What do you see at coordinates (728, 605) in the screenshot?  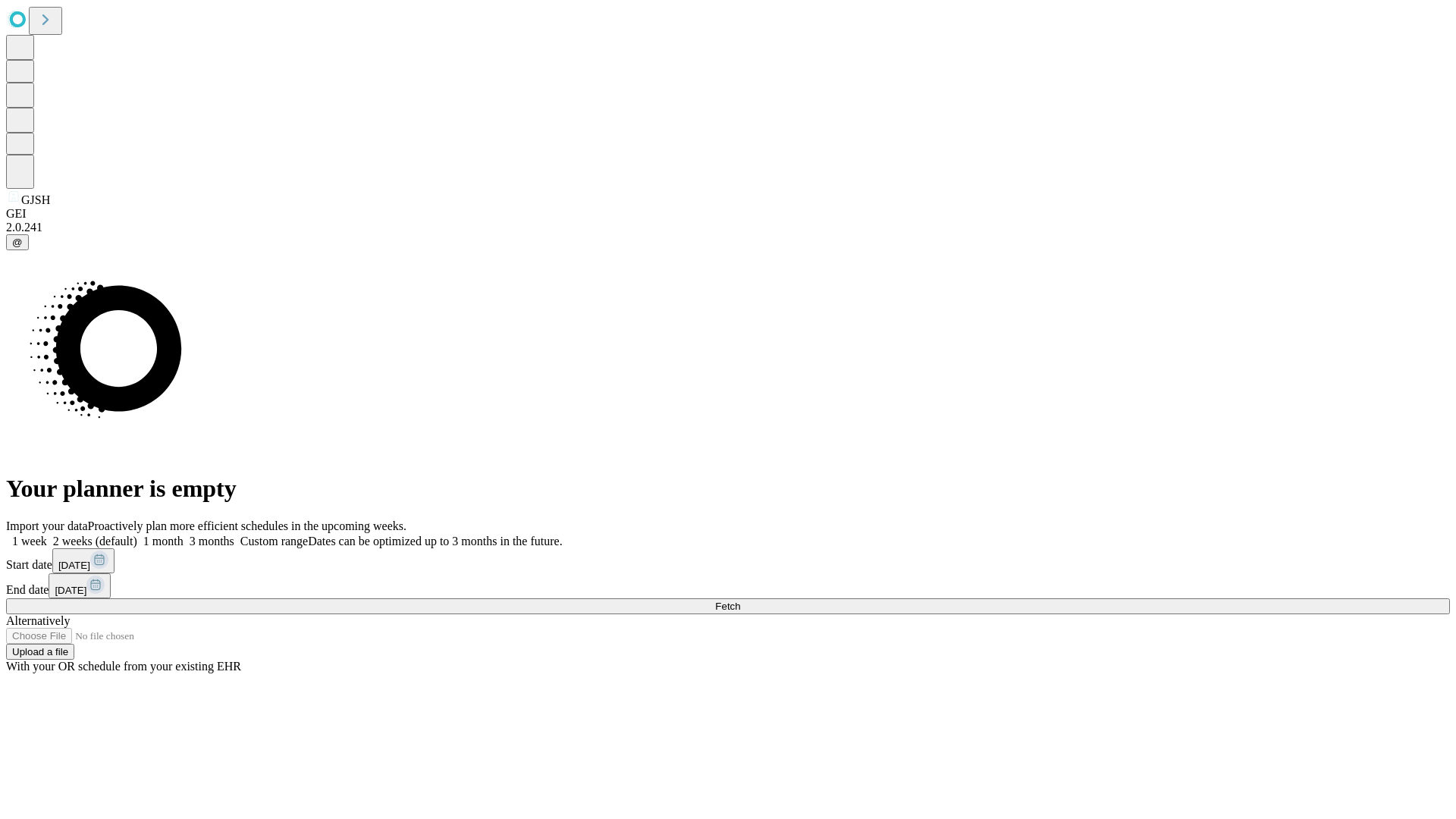 I see `button: Fetch` at bounding box center [728, 605].